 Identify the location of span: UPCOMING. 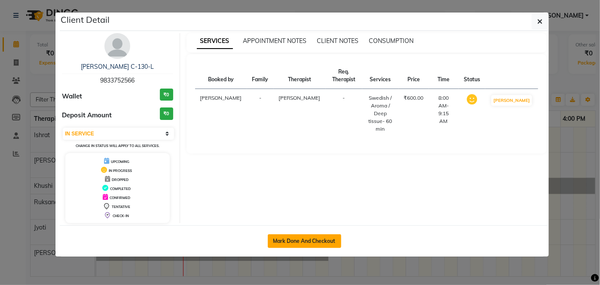
(120, 162).